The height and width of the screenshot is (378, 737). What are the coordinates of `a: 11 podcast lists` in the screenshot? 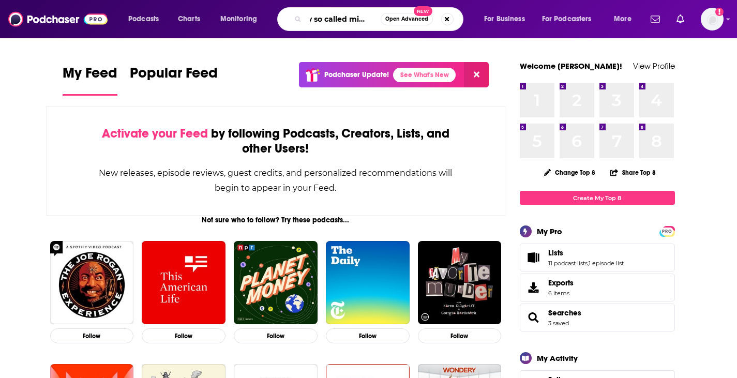 It's located at (568, 263).